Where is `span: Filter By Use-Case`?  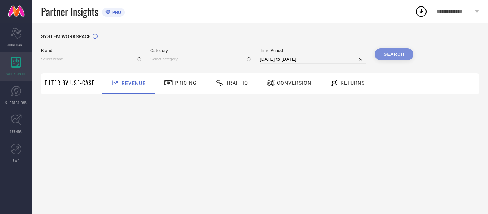 span: Filter By Use-Case is located at coordinates (70, 83).